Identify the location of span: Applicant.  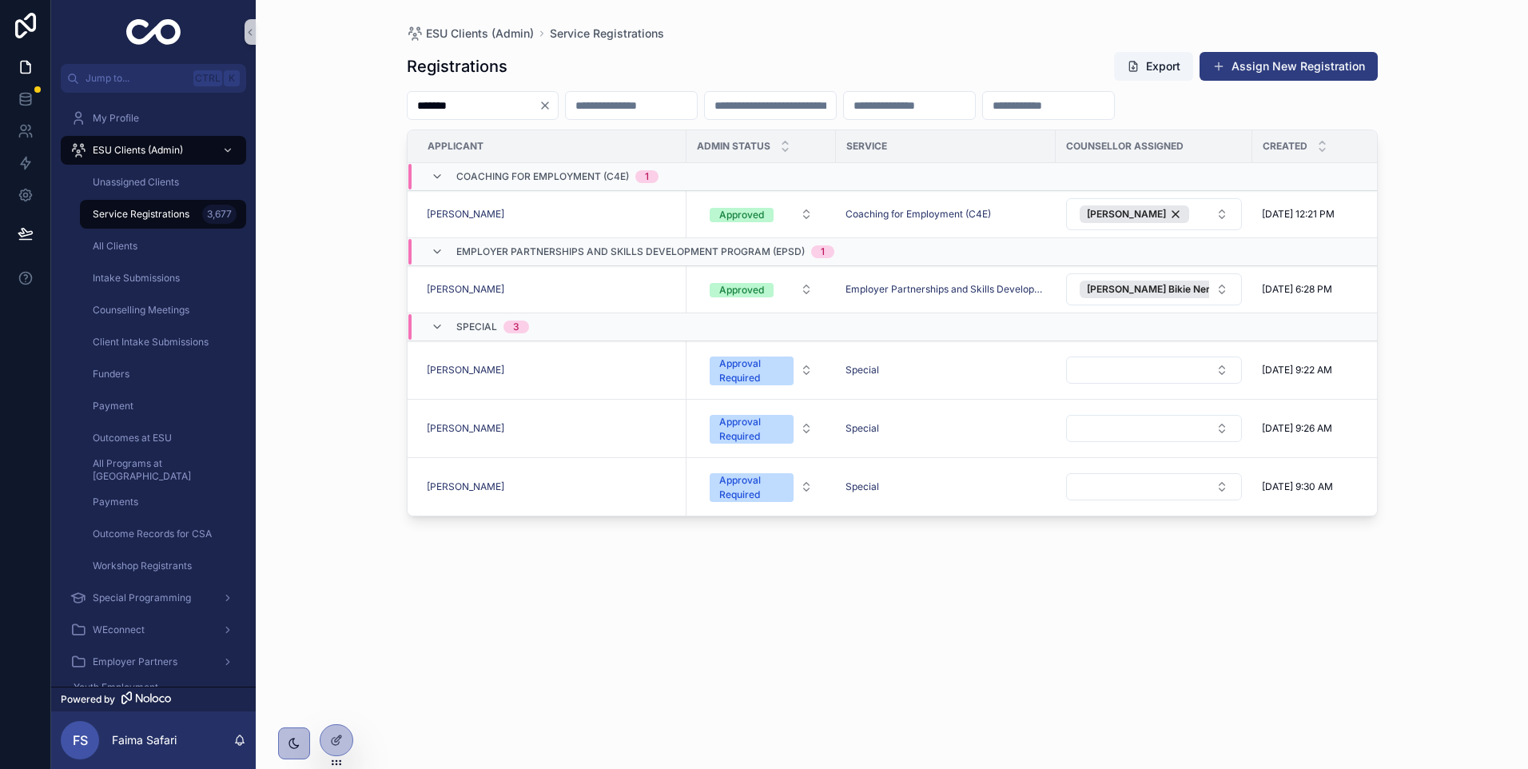
(456, 146).